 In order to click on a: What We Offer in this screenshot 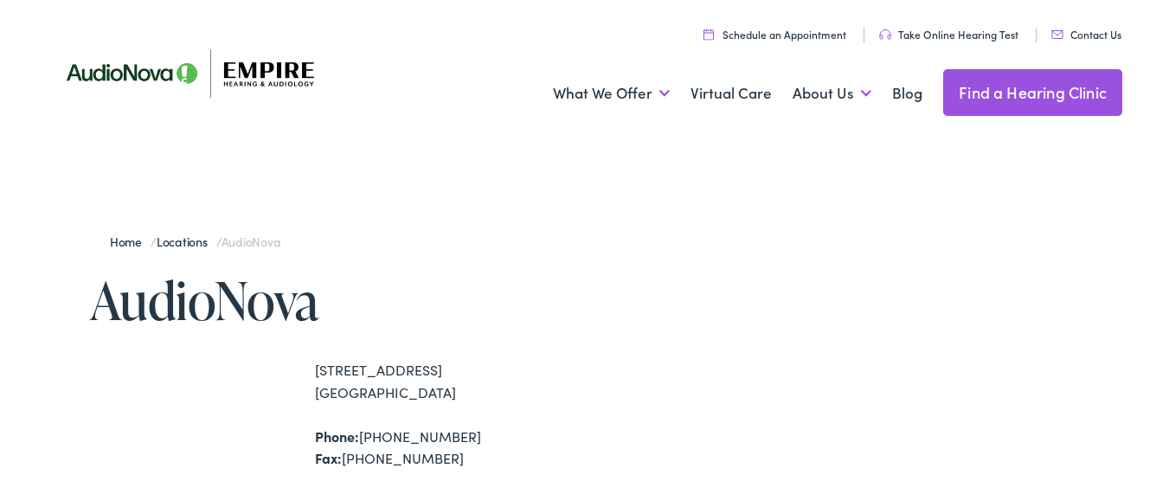, I will do `click(611, 93)`.